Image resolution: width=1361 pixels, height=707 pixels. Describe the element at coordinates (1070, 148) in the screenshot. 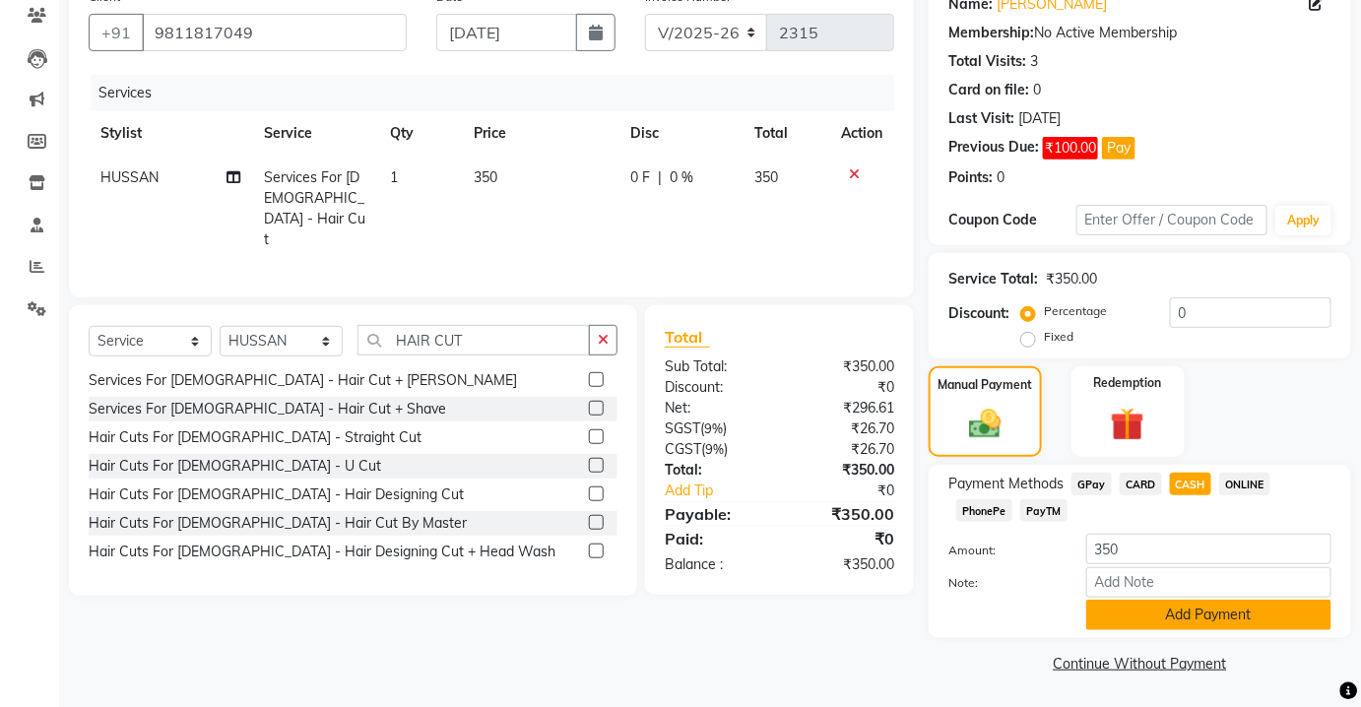

I see `span: ₹100.00` at that location.